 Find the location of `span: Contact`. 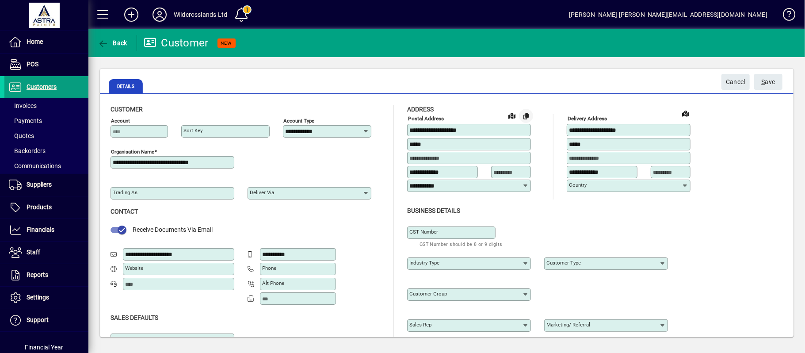

span: Contact is located at coordinates (124, 211).